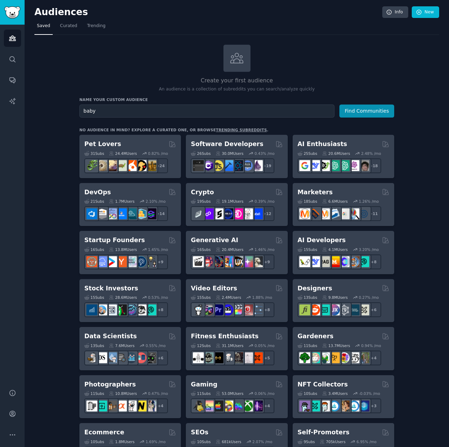 This screenshot has height=447, width=449. I want to click on div: 1.26 % /mo, so click(369, 201).